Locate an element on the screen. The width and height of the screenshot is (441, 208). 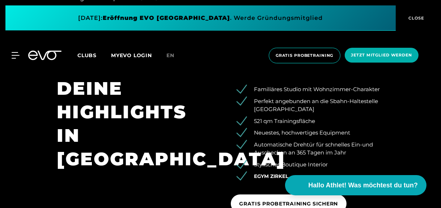
a: EGYM Zirkel is located at coordinates (271, 176).